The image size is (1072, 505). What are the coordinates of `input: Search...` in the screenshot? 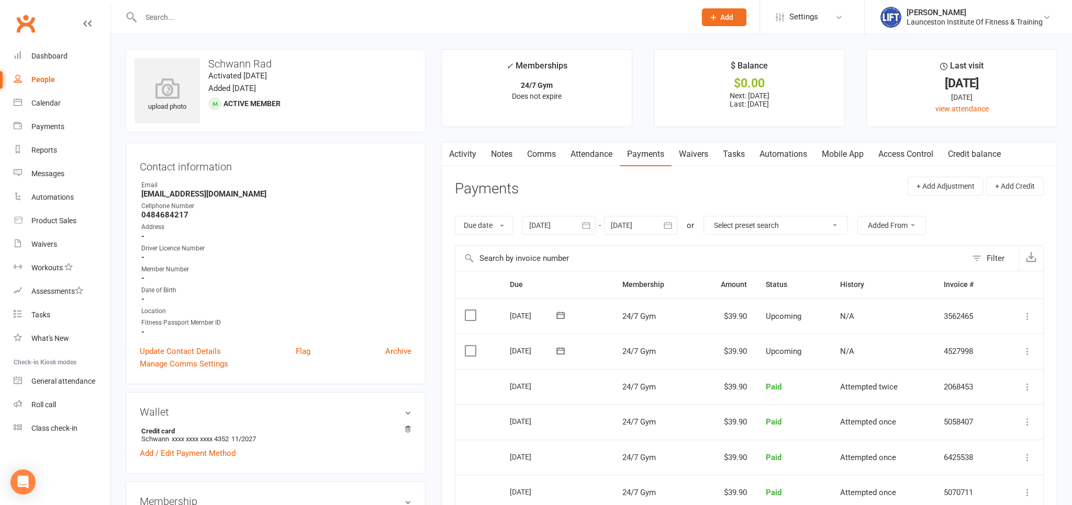 It's located at (413, 17).